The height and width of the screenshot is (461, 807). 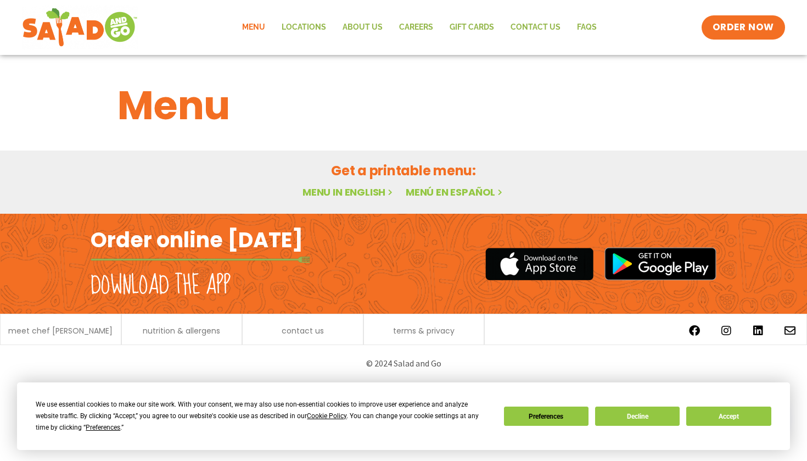 What do you see at coordinates (304, 27) in the screenshot?
I see `a: Locations` at bounding box center [304, 27].